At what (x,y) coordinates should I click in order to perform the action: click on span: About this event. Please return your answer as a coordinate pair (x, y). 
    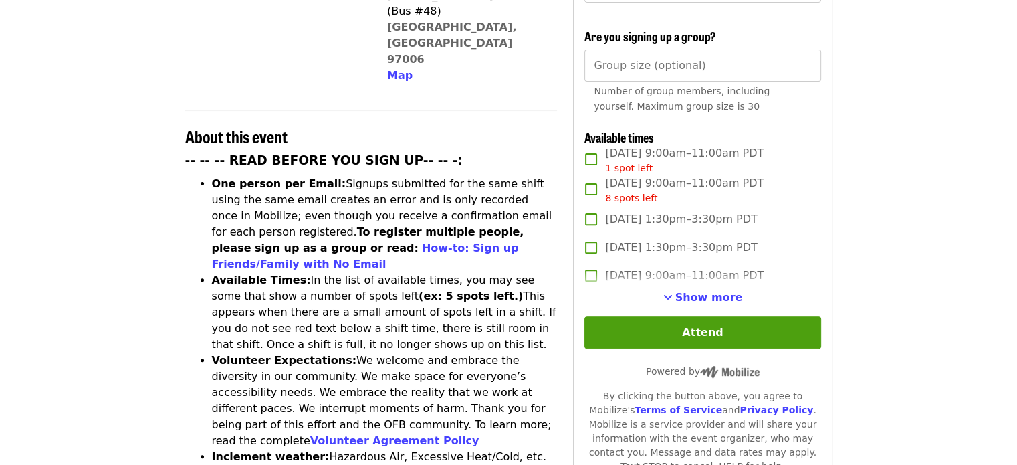
    Looking at the image, I should click on (236, 136).